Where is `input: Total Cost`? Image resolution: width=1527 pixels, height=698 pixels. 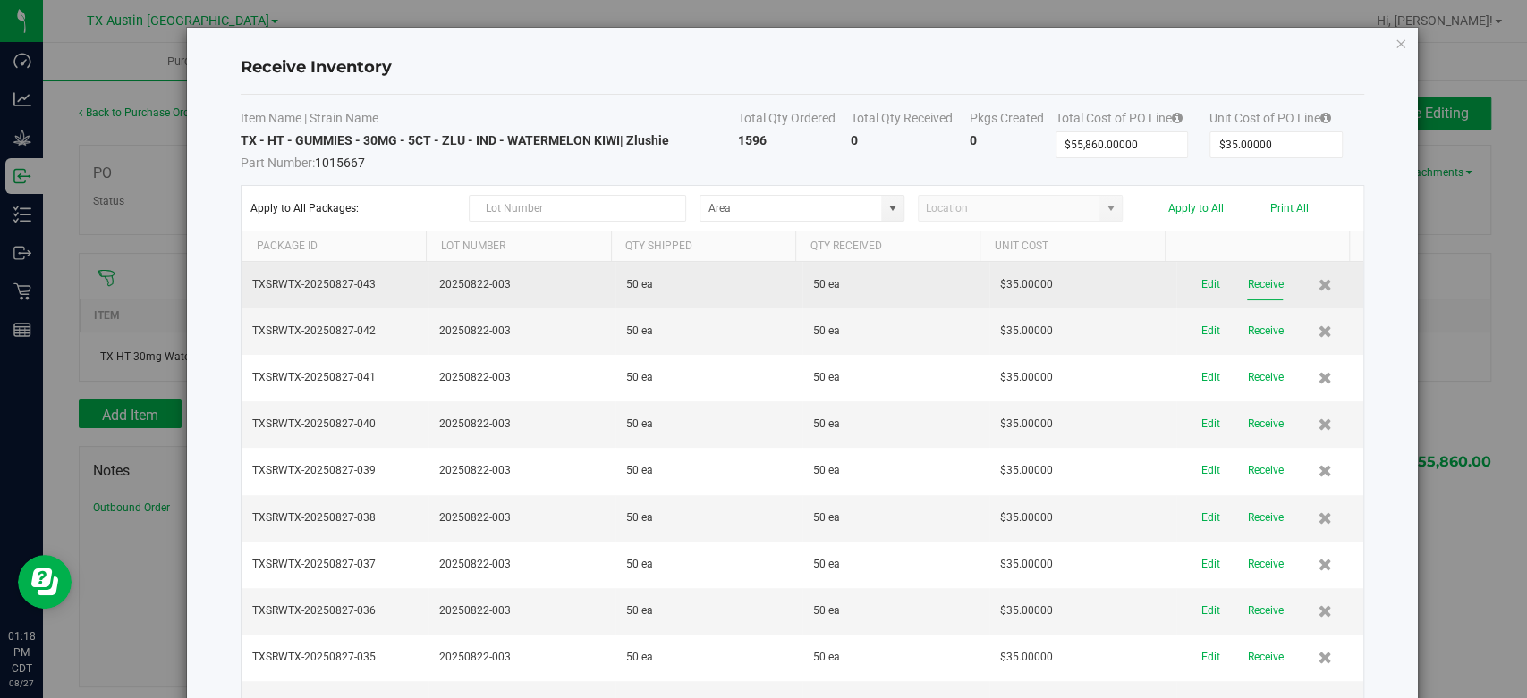
input: Total Cost is located at coordinates (1122, 145).